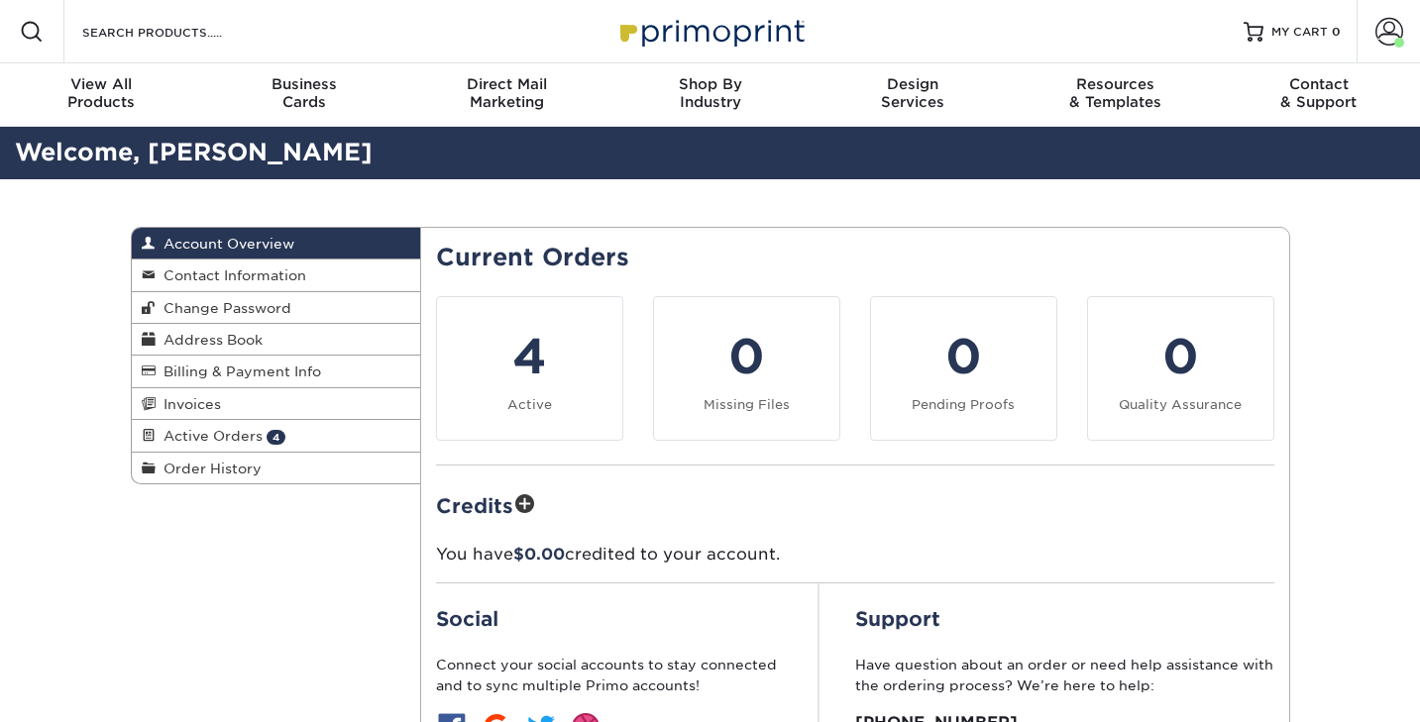  Describe the element at coordinates (1336, 32) in the screenshot. I see `span: 0` at that location.